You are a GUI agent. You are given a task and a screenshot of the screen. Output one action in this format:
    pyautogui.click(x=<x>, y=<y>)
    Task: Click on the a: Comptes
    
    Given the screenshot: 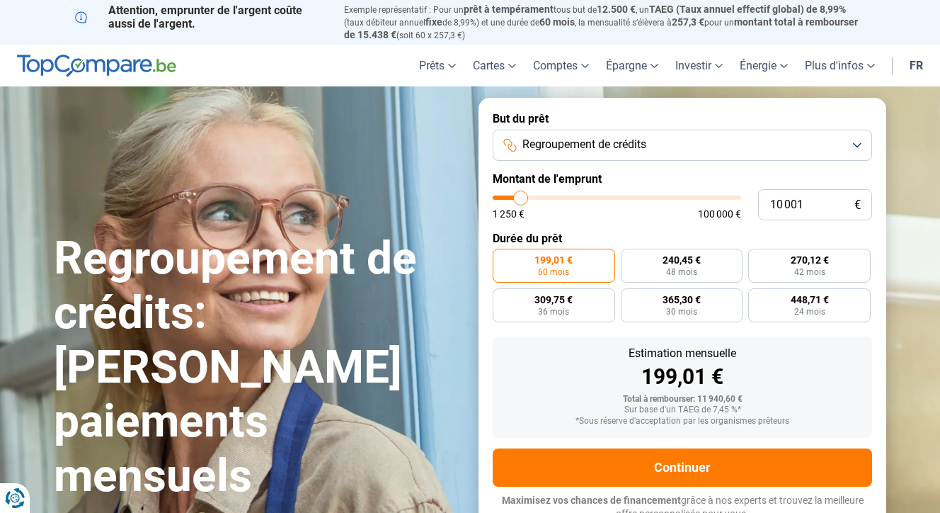 What is the action you would take?
    pyautogui.click(x=561, y=65)
    